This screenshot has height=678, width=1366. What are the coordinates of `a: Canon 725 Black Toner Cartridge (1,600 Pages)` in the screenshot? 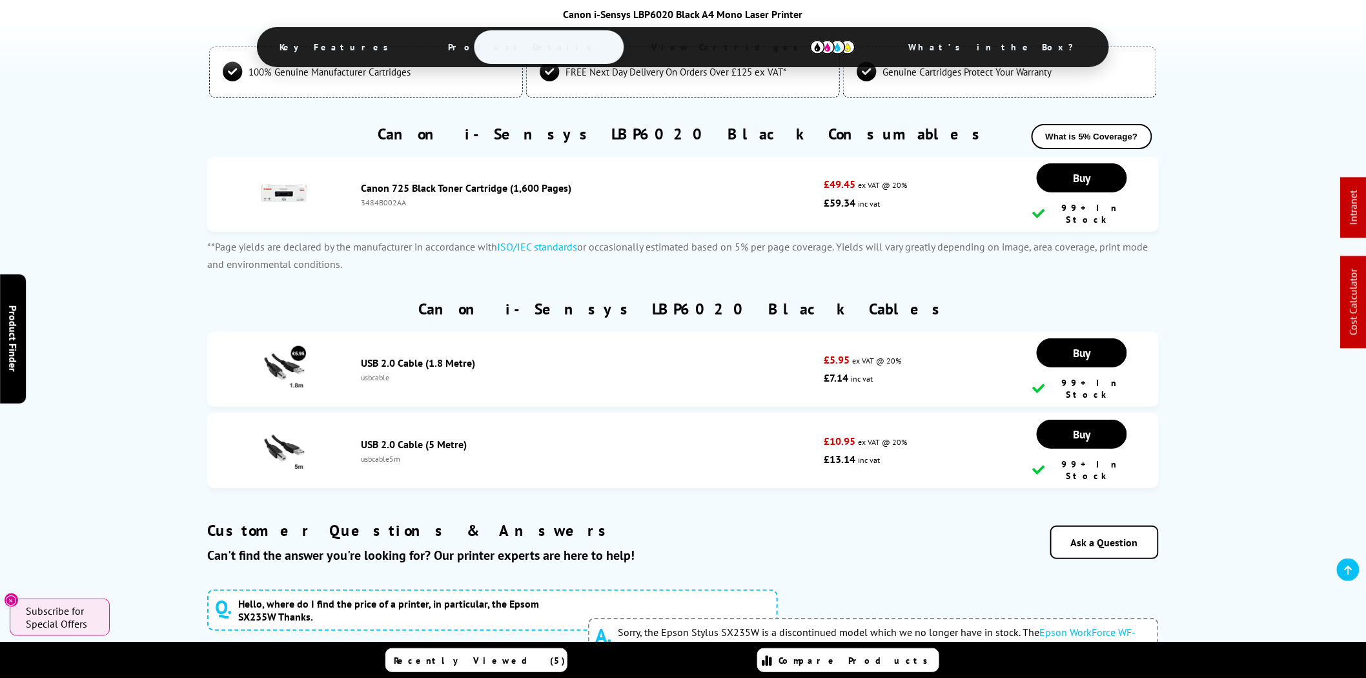 It's located at (466, 188).